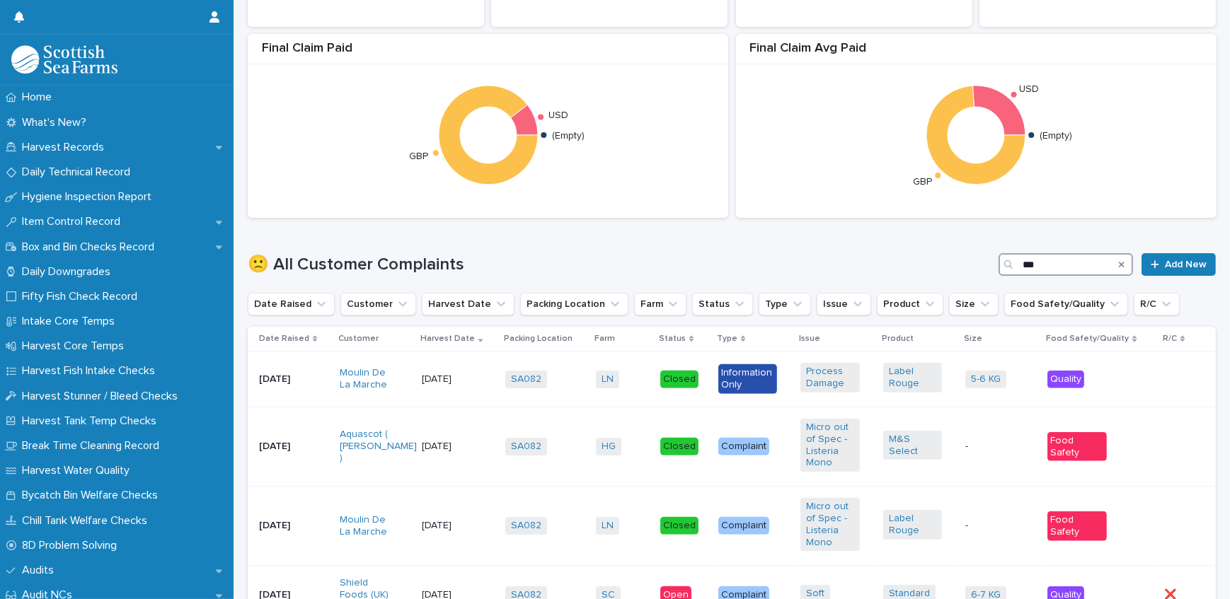 This screenshot has height=599, width=1230. What do you see at coordinates (93, 495) in the screenshot?
I see `p: Bycatch Bin Welfare Checks` at bounding box center [93, 495].